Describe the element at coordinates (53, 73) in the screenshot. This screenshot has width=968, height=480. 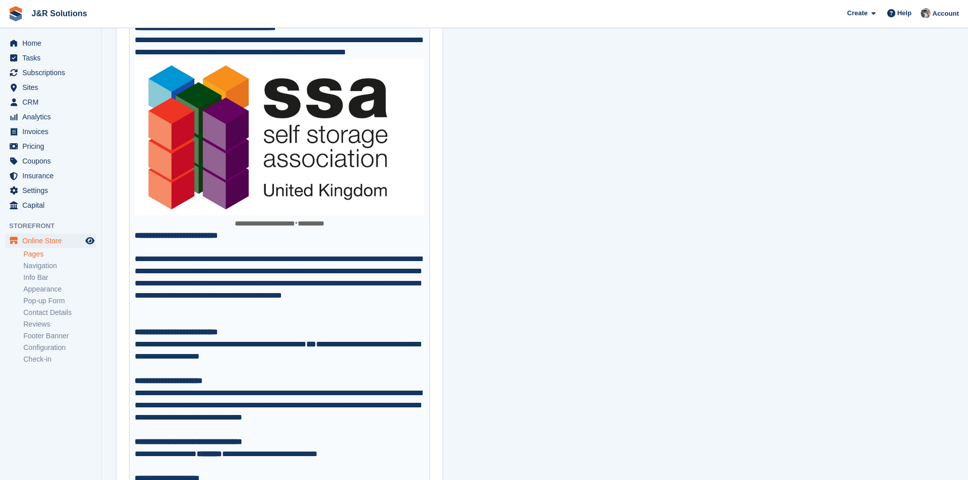
I see `span: Subscriptions` at that location.